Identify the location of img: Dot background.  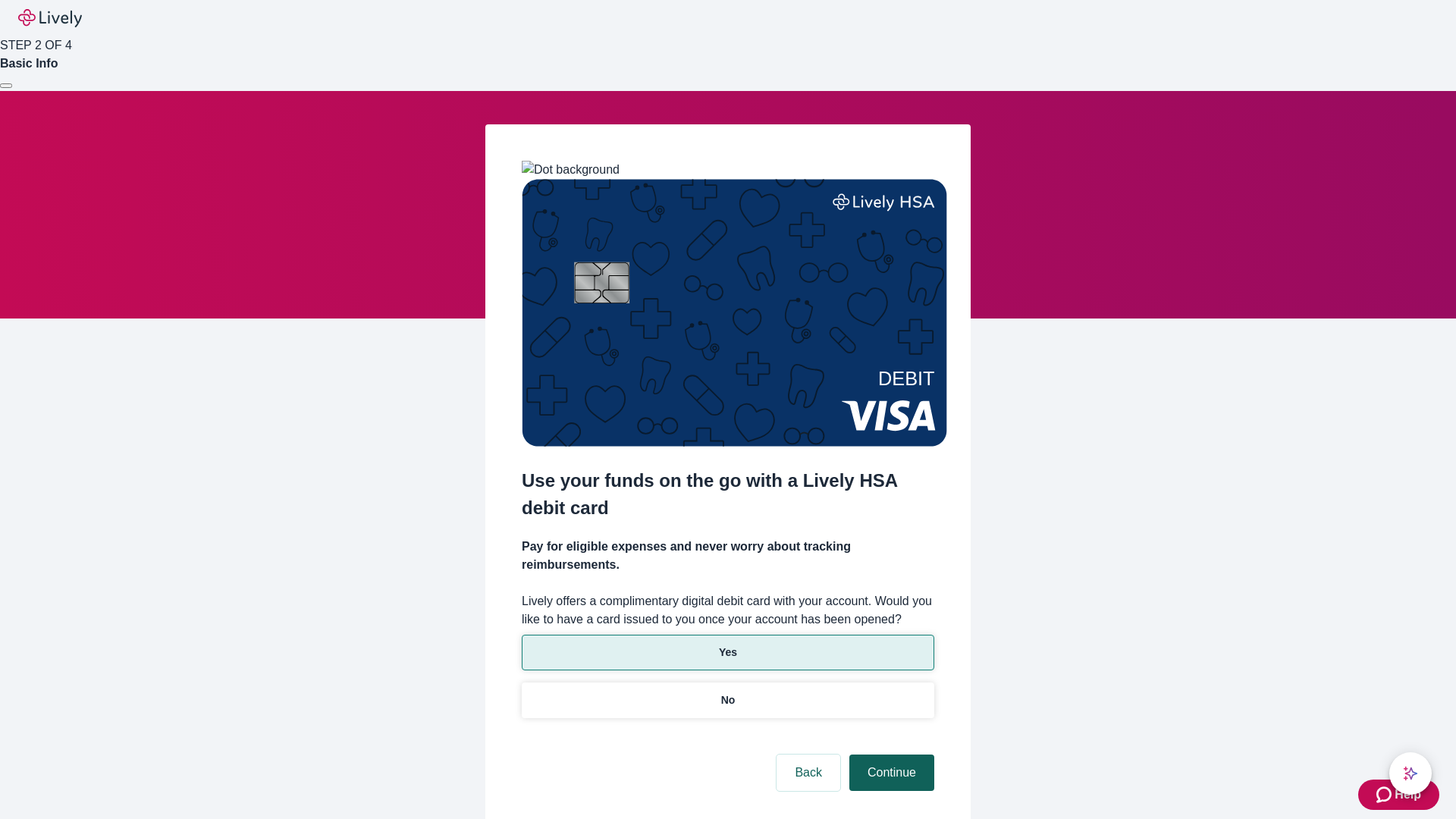
(570, 170).